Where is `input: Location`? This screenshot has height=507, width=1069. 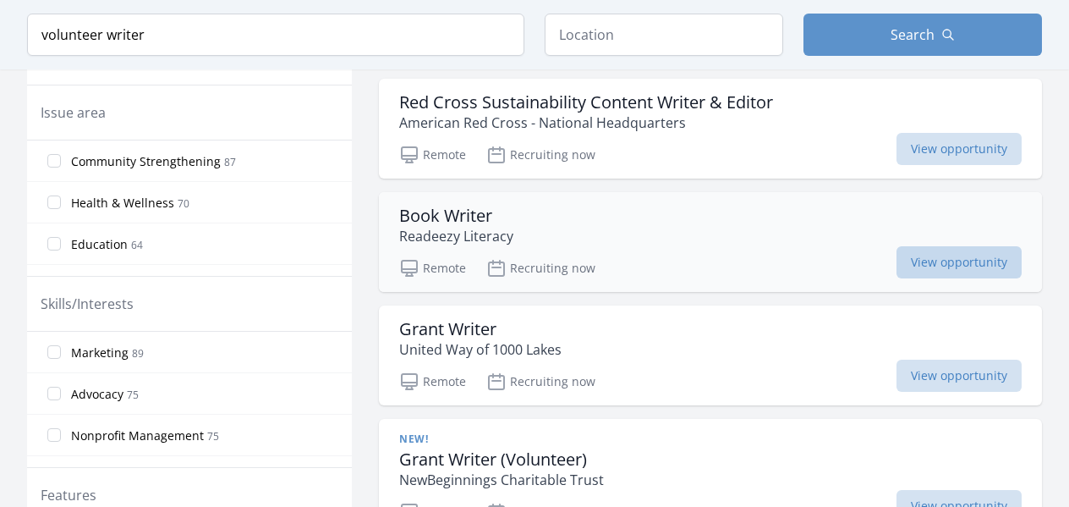 input: Location is located at coordinates (664, 35).